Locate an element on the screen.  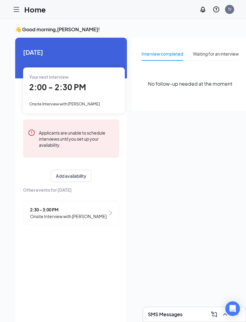
div: TJ is located at coordinates (230, 9).